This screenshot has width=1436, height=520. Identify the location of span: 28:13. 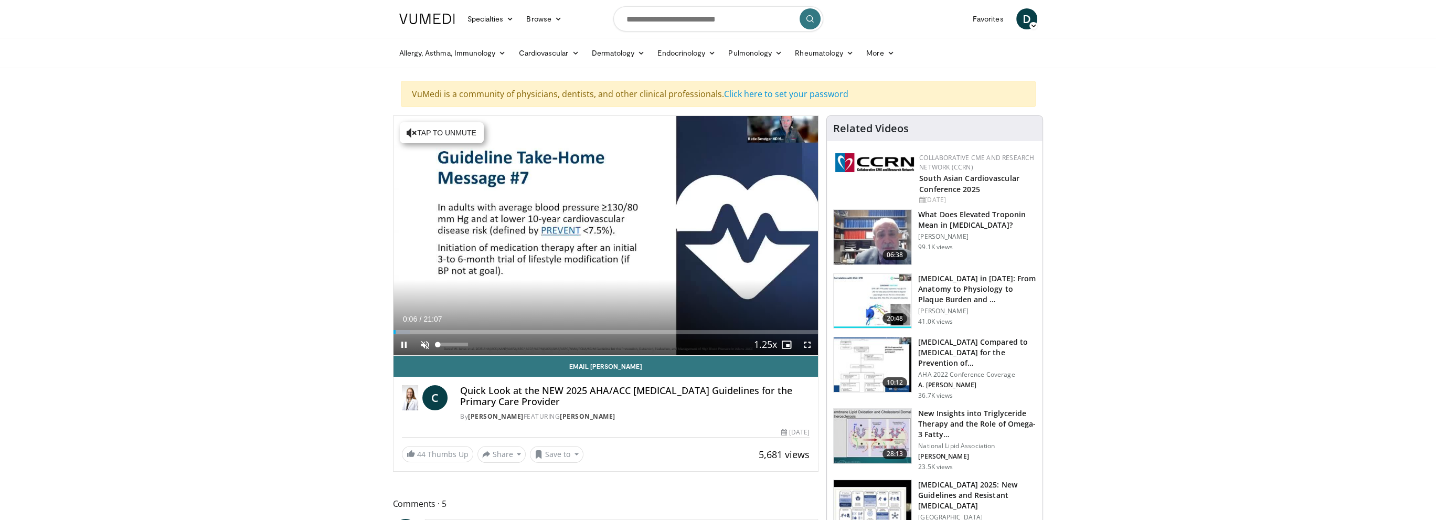
(895, 454).